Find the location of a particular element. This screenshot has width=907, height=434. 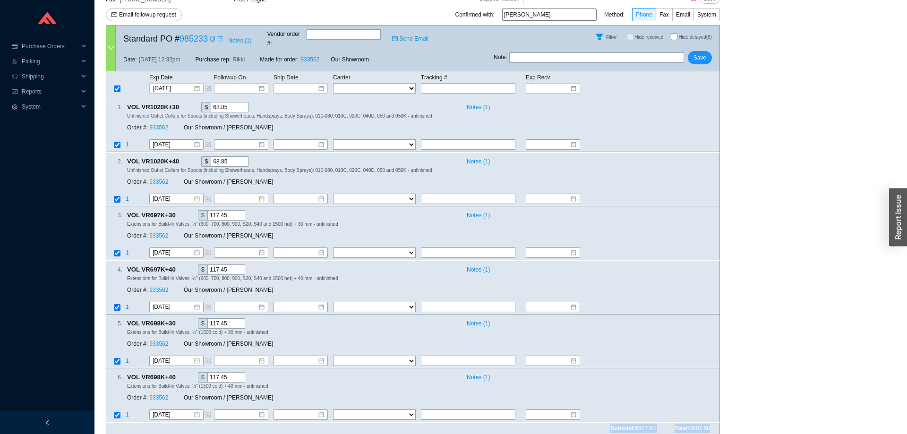

span: left is located at coordinates (47, 423).